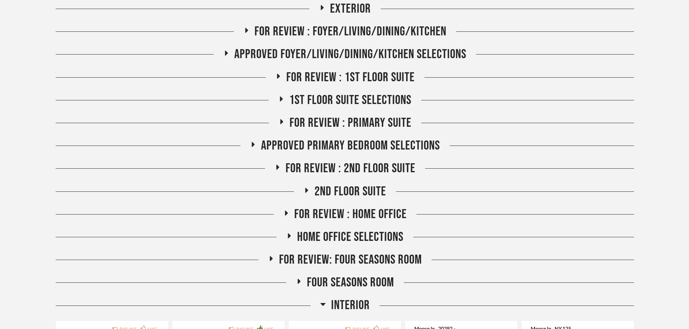 The width and height of the screenshot is (689, 329). What do you see at coordinates (350, 214) in the screenshot?
I see `span: FOR REVIEW : Home Office` at bounding box center [350, 214].